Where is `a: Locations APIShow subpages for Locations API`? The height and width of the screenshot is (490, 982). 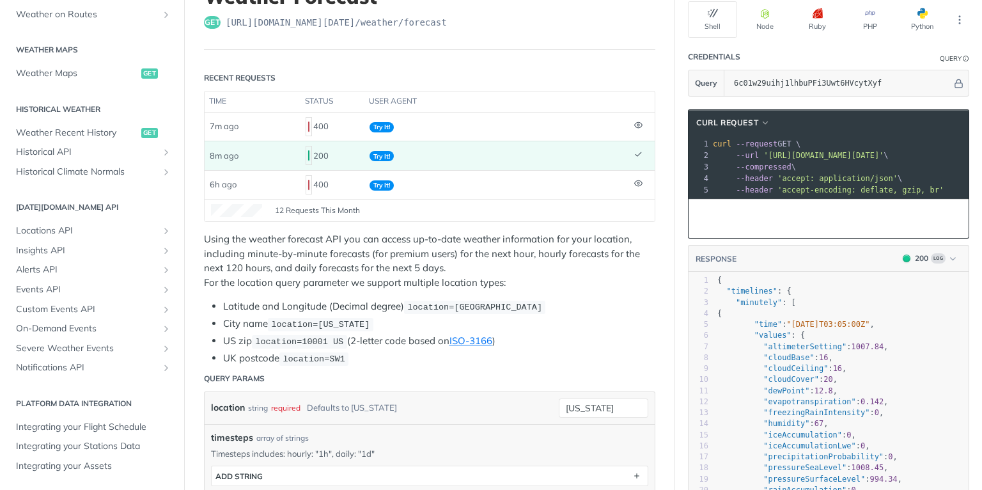 a: Locations APIShow subpages for Locations API is located at coordinates (92, 231).